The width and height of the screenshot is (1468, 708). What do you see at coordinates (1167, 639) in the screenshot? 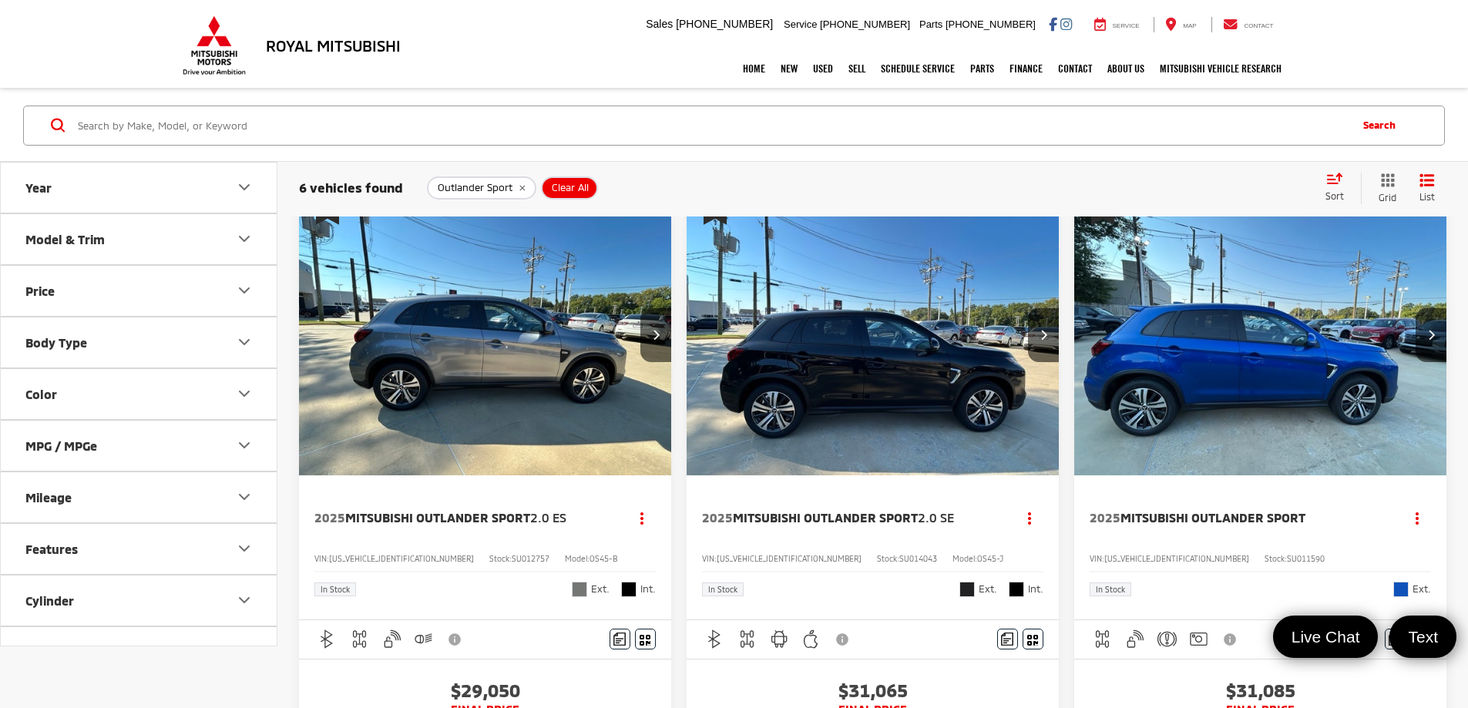
I see `img: Emergency Brake Assist` at bounding box center [1167, 639].